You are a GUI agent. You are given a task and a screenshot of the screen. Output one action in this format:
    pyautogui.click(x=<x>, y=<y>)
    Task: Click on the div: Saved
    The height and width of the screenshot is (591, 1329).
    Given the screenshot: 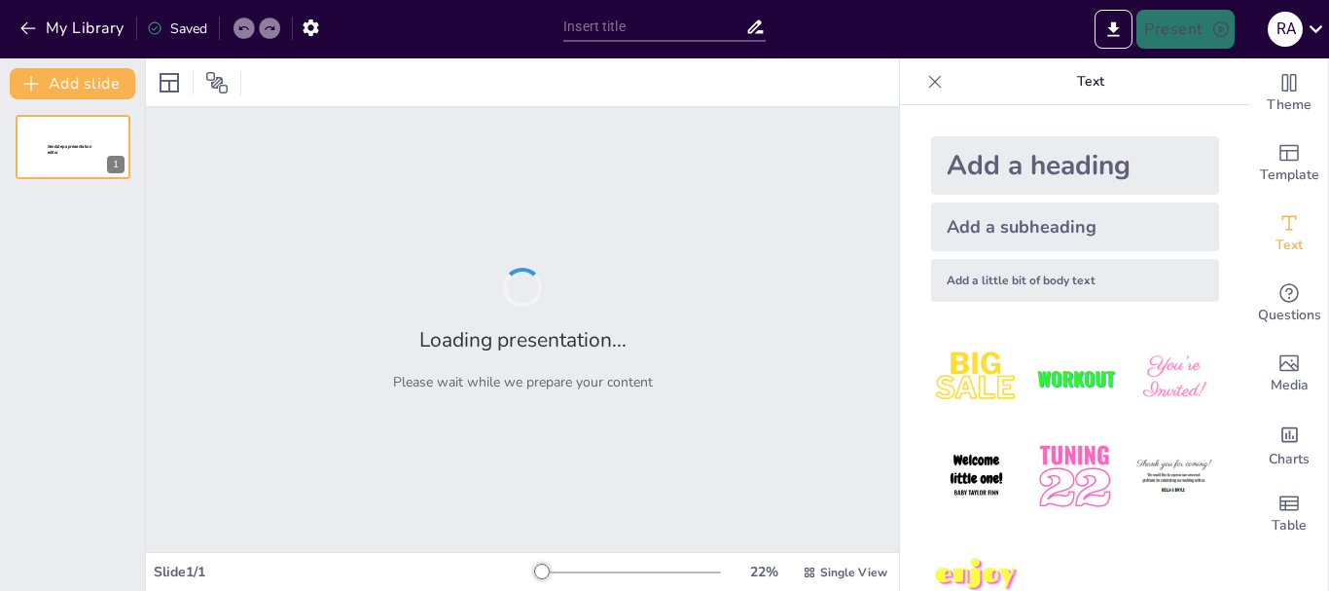 What is the action you would take?
    pyautogui.click(x=177, y=28)
    